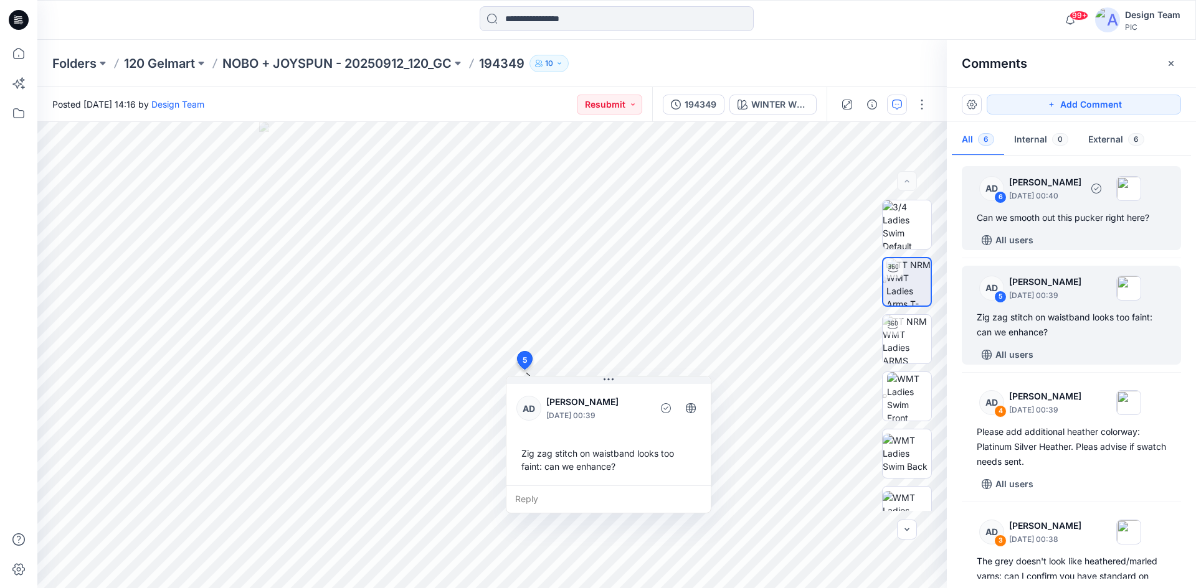  What do you see at coordinates (1071, 447) in the screenshot?
I see `div: Please add additional heather colorway: Platinum Silver Heather. Pleas advise if swatch needs sent.` at bounding box center [1071, 447].